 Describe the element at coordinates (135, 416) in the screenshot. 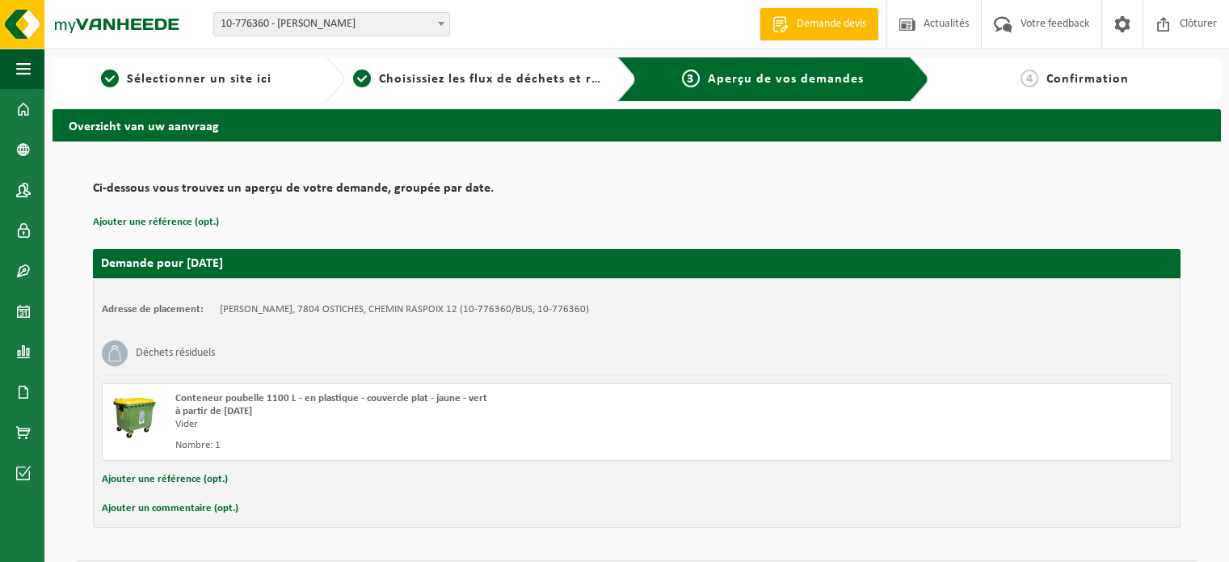

I see `img: WB-1100-HPE-GN-50.png` at that location.